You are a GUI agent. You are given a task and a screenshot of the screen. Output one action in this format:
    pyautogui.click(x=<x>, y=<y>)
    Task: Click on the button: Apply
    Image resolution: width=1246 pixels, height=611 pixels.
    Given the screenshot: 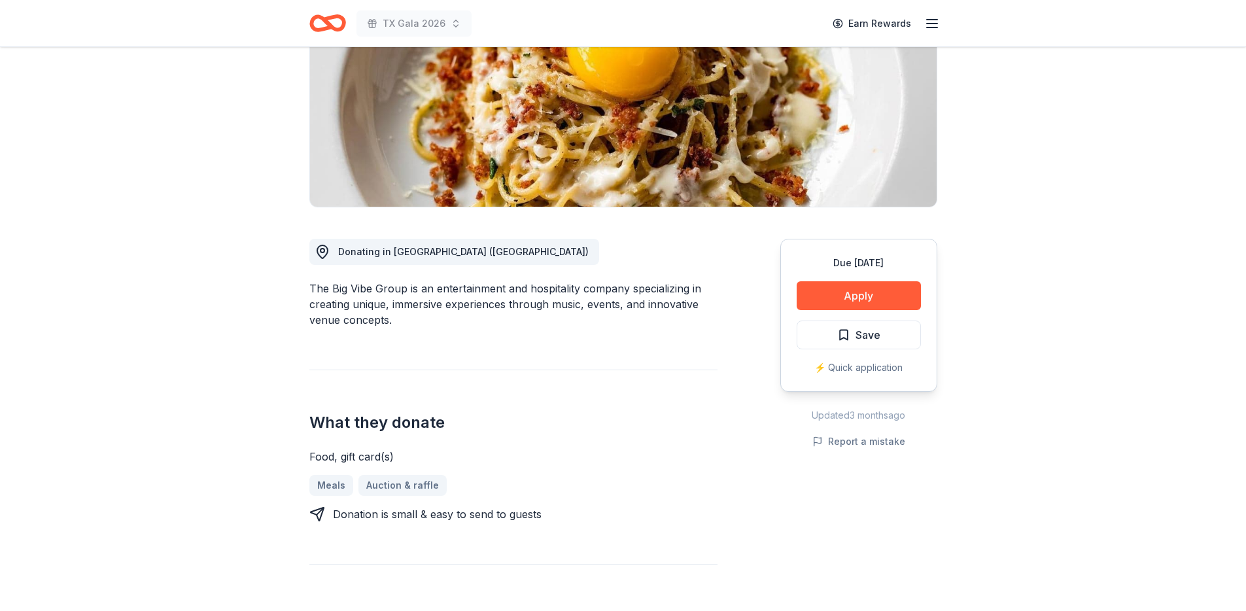 What is the action you would take?
    pyautogui.click(x=859, y=296)
    